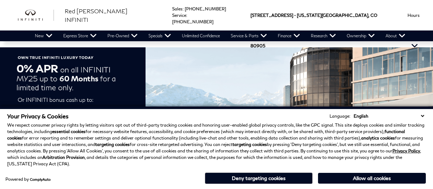  I want to click on span: 80905, so click(258, 46).